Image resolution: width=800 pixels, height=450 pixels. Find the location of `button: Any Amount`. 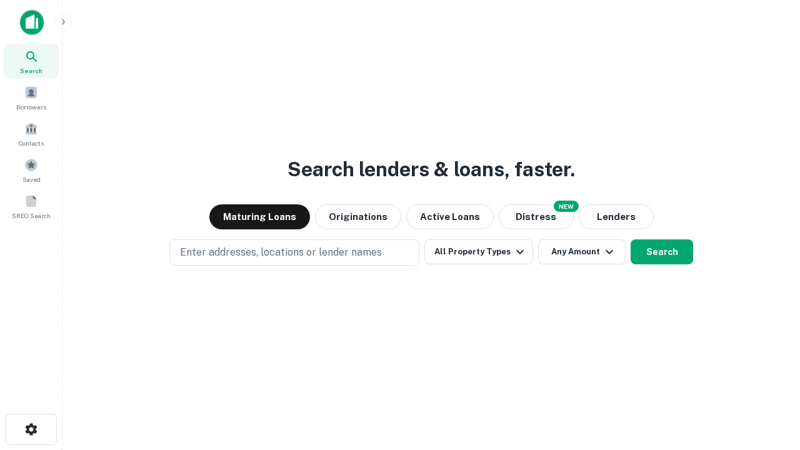

button: Any Amount is located at coordinates (582, 252).